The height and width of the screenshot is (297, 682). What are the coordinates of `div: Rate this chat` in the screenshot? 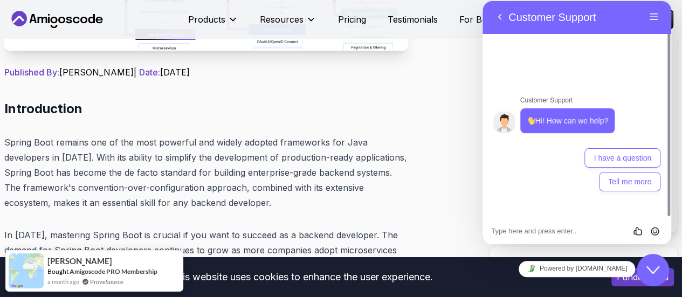 It's located at (156, 230).